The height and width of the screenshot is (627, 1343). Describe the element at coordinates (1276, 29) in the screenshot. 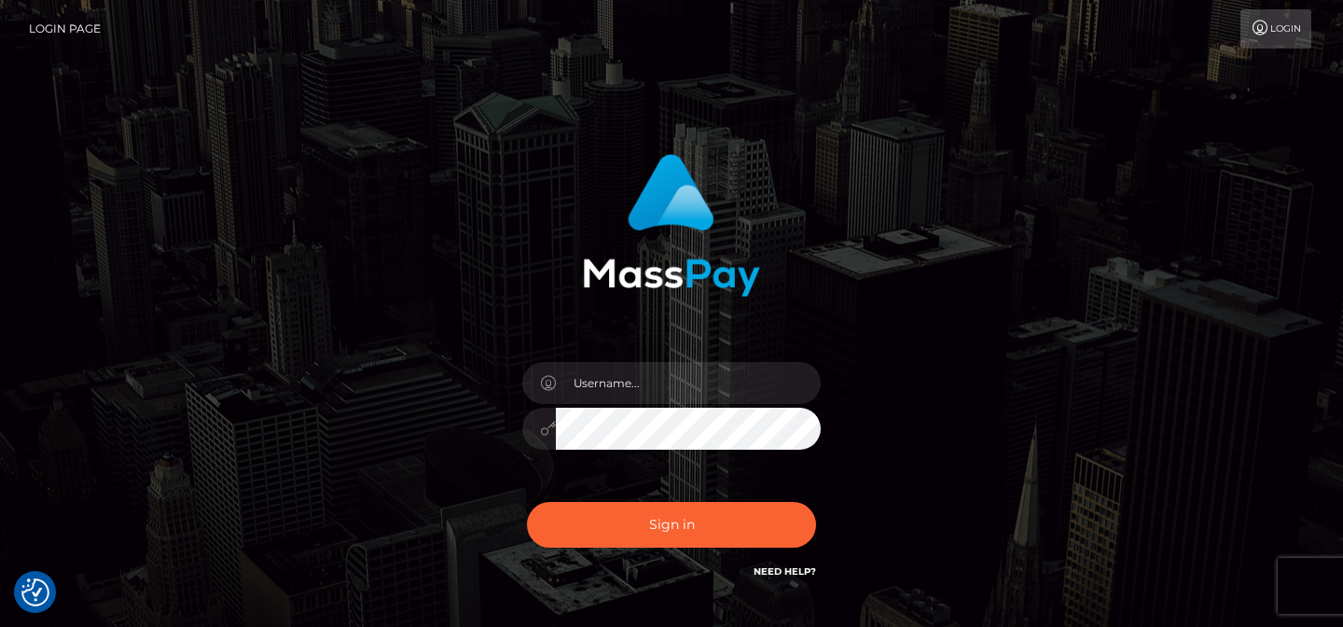

I see `a: Login` at that location.